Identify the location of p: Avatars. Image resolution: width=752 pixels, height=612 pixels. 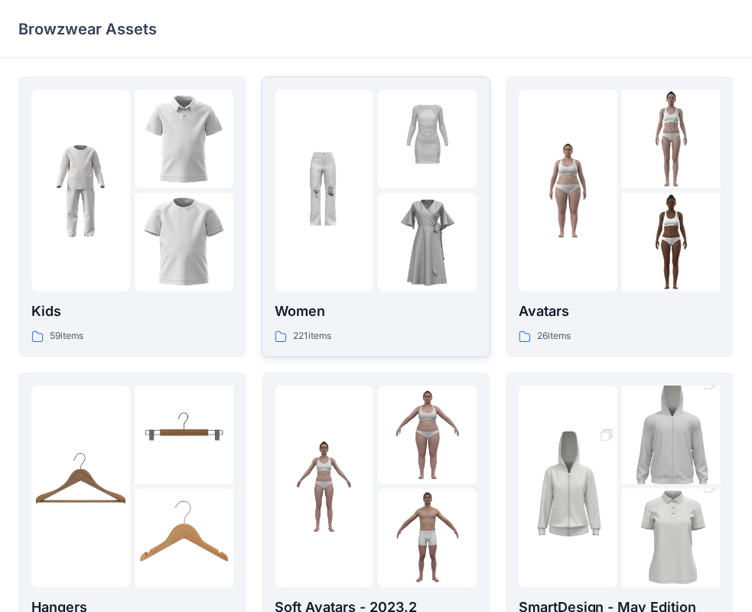
(620, 311).